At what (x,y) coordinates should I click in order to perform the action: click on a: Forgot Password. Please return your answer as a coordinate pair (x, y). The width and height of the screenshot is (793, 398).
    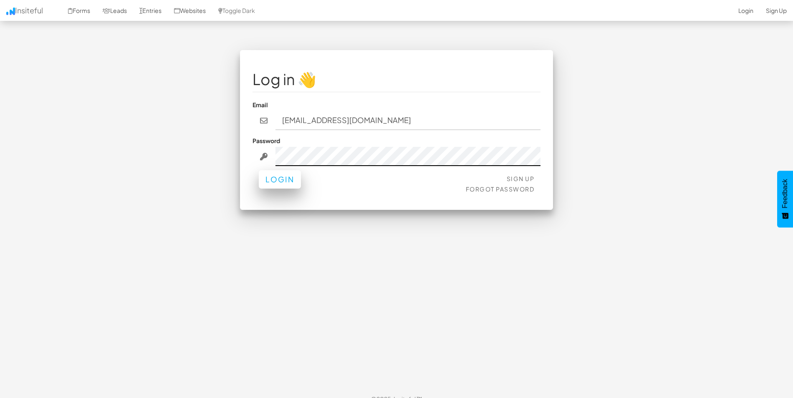
    Looking at the image, I should click on (500, 189).